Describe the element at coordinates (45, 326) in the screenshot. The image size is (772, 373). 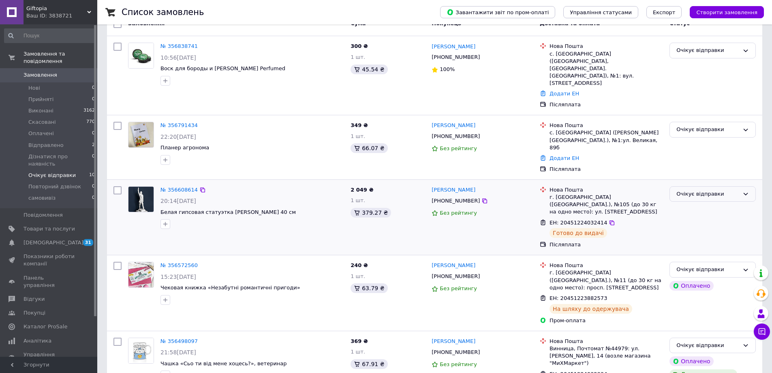
I see `span: Каталог ProSale` at that location.